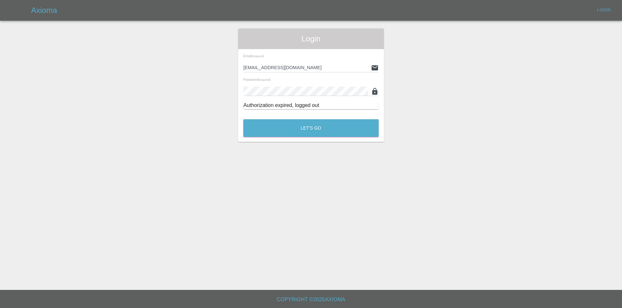 This screenshot has height=308, width=622. I want to click on h6: Copyright © 2025 Axioma, so click(311, 300).